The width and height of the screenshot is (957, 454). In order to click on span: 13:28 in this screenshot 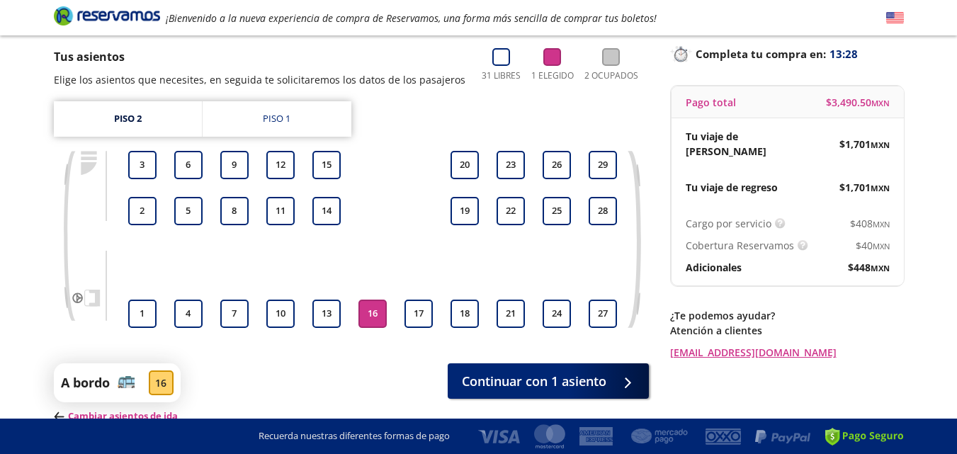, I will do `click(844, 54)`.